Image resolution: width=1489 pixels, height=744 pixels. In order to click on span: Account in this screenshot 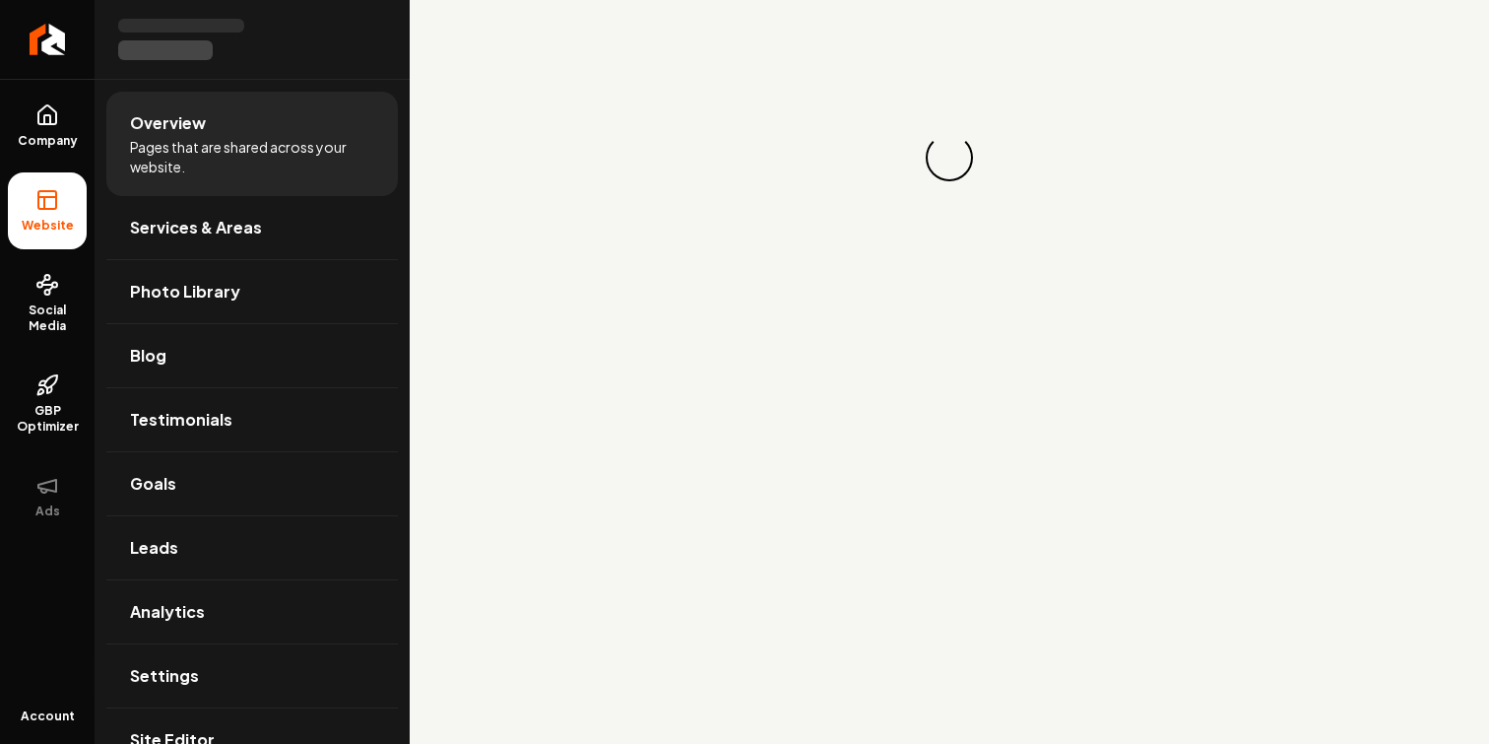, I will do `click(47, 716)`.